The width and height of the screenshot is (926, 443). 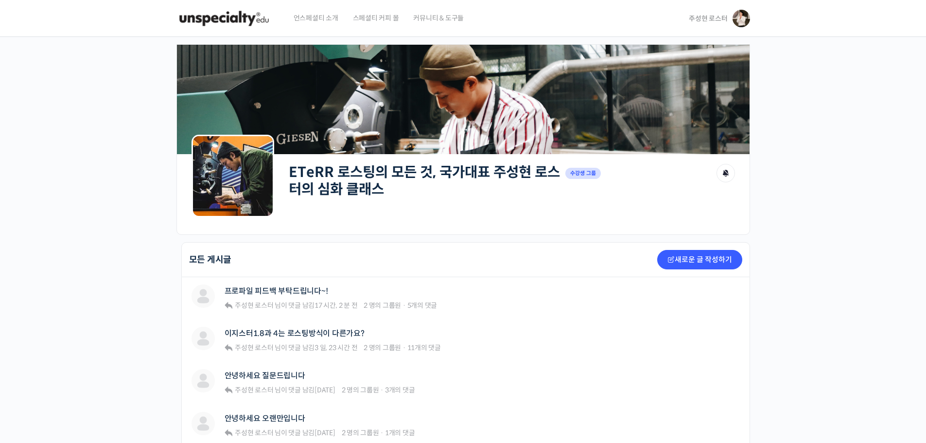 What do you see at coordinates (583, 173) in the screenshot?
I see `span: 수강생 그룹` at bounding box center [583, 173].